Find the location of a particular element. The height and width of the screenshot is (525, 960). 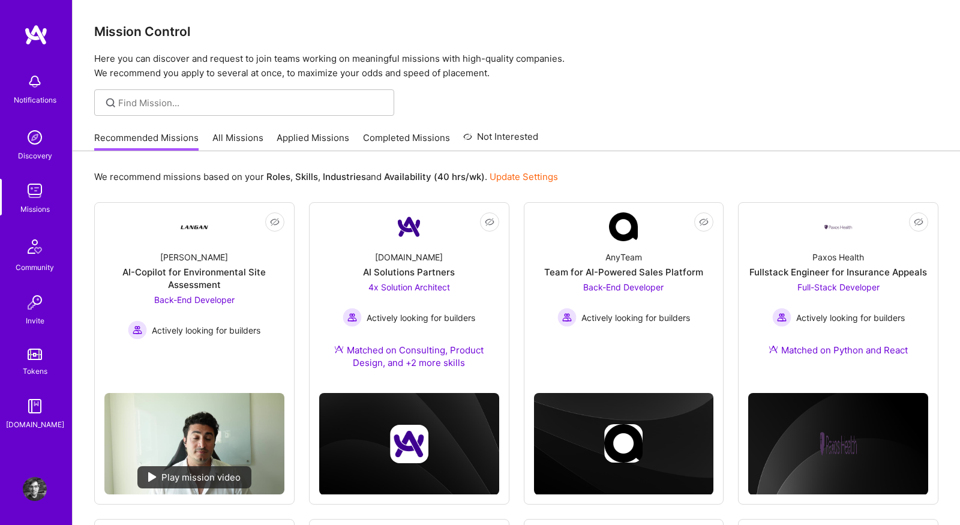

h3: Mission Control is located at coordinates (516, 31).